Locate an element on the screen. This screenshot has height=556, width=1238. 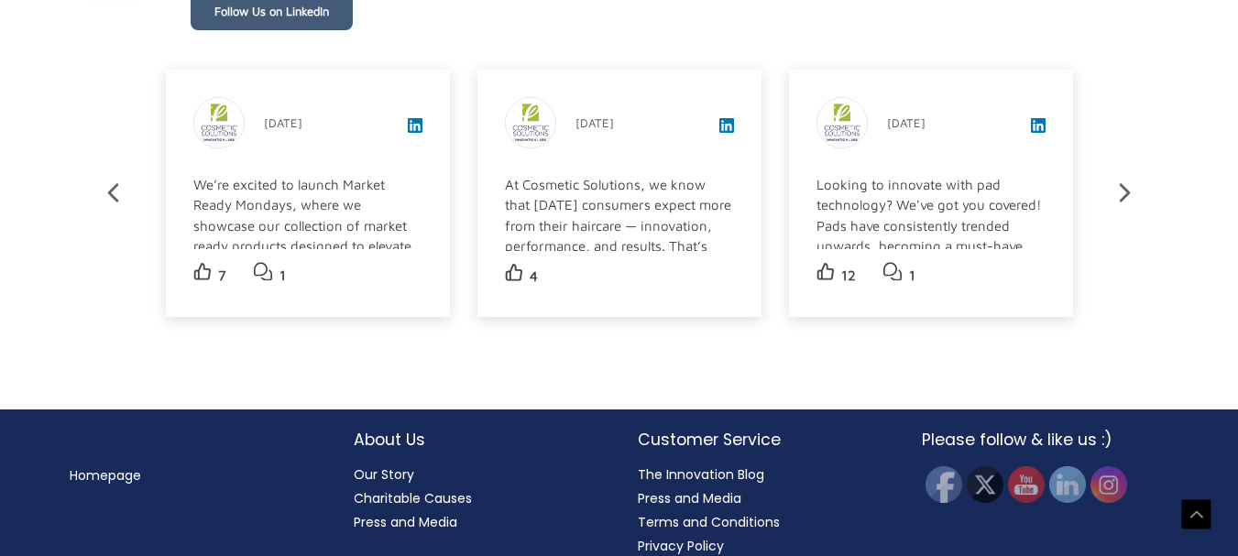
a: Our Story is located at coordinates (384, 475).